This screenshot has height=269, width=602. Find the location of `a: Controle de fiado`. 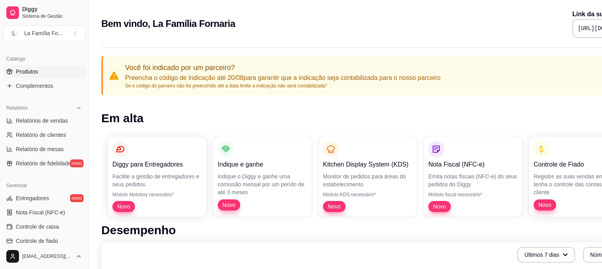

a: Controle de fiado is located at coordinates (44, 241).